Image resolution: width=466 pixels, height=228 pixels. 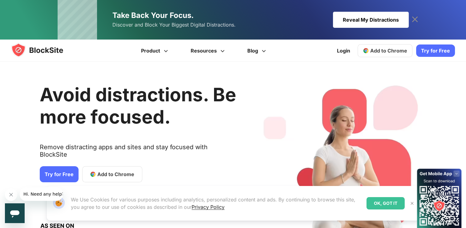 I want to click on span: Hi. Need any help?, so click(x=24, y=7).